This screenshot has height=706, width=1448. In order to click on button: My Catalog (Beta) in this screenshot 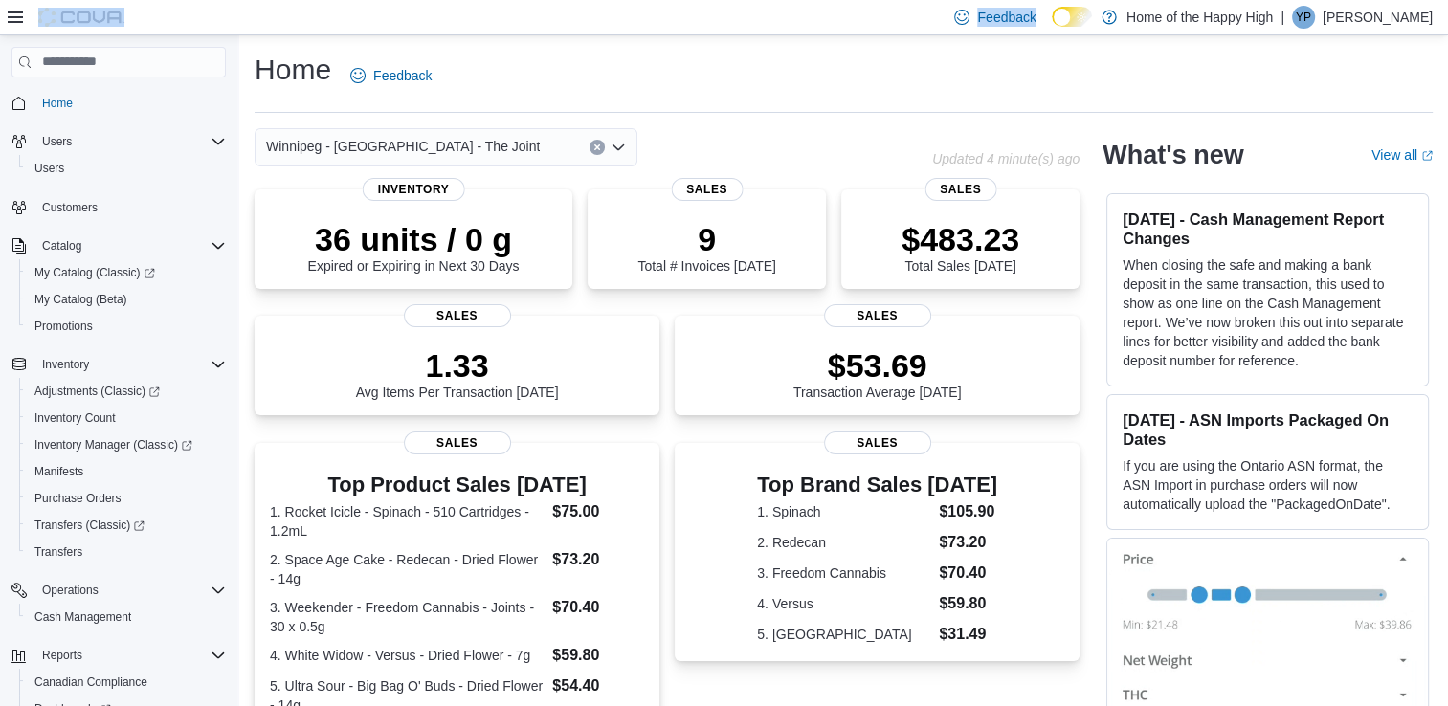, I will do `click(126, 300)`.